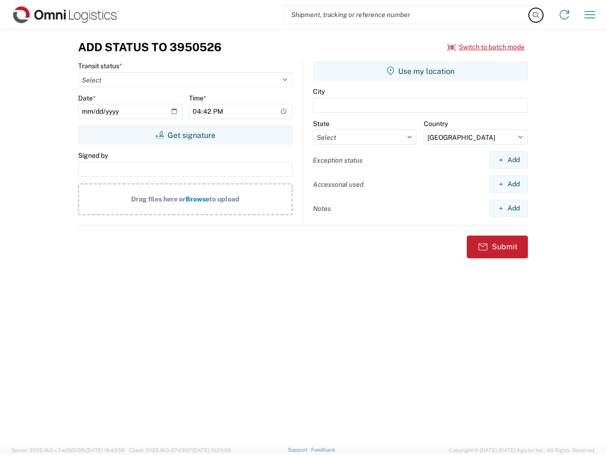 This screenshot has width=606, height=455. Describe the element at coordinates (224, 199) in the screenshot. I see `span: to upload` at that location.